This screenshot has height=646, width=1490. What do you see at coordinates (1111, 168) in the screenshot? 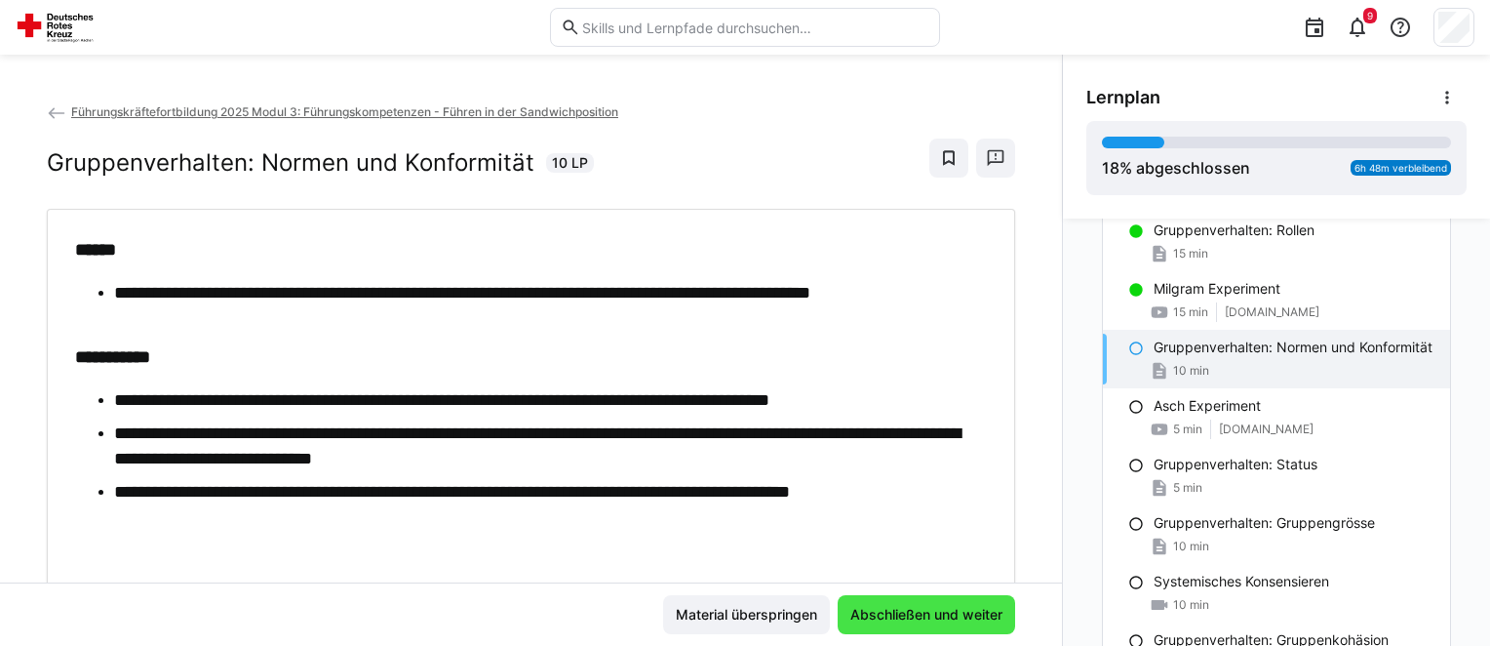
I see `span: 18` at bounding box center [1111, 168].